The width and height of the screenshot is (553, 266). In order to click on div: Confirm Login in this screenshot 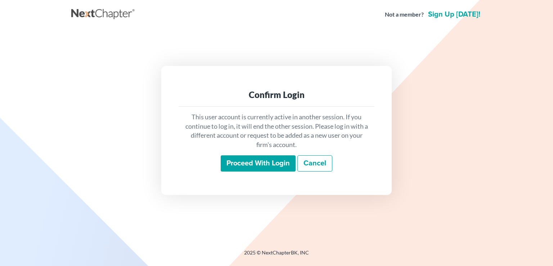, I will do `click(277, 95)`.